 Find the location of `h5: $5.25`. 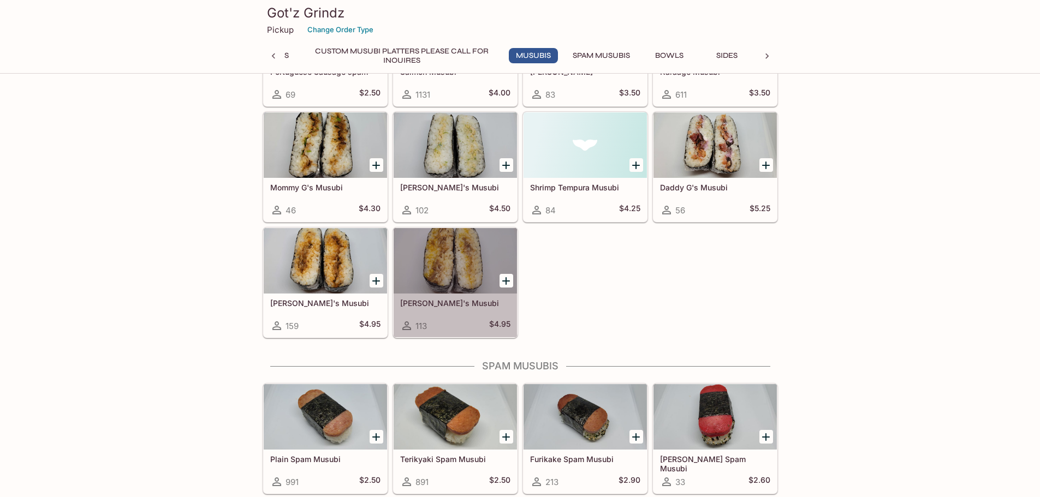

h5: $5.25 is located at coordinates (760, 210).